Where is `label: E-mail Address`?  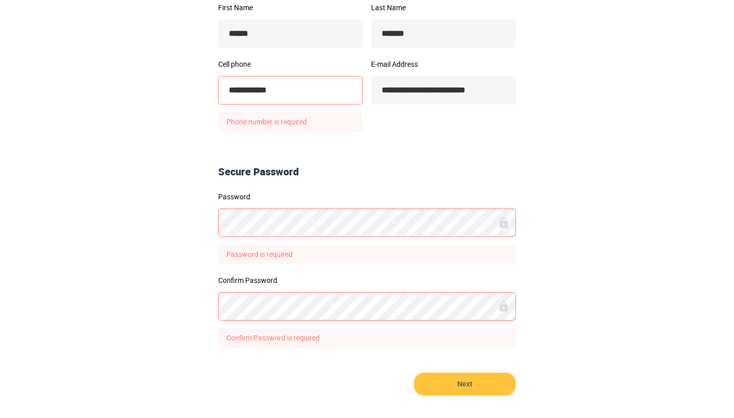 label: E-mail Address is located at coordinates (444, 64).